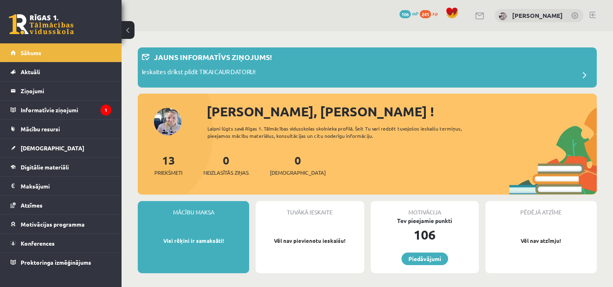  Describe the element at coordinates (61, 72) in the screenshot. I see `a: Aktuāli` at that location.